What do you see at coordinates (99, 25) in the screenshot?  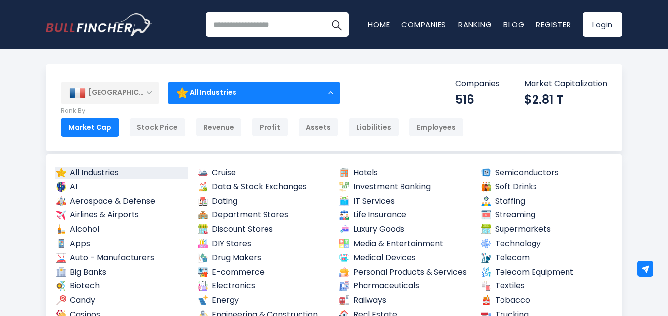 I see `a: Go to homepage` at bounding box center [99, 25].